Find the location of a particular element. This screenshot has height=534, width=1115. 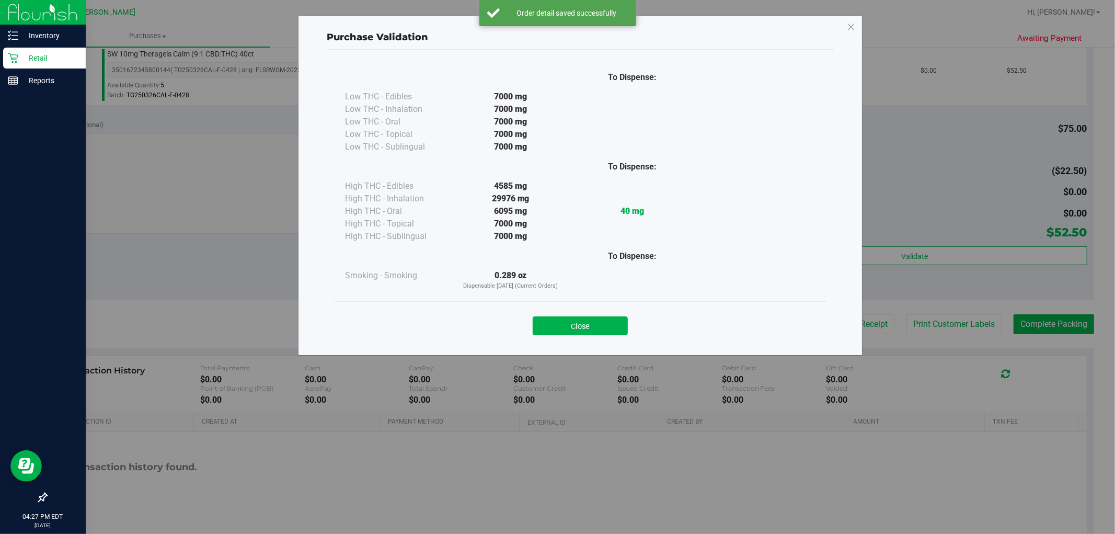

div: High THC - Inhalation is located at coordinates (397, 199).